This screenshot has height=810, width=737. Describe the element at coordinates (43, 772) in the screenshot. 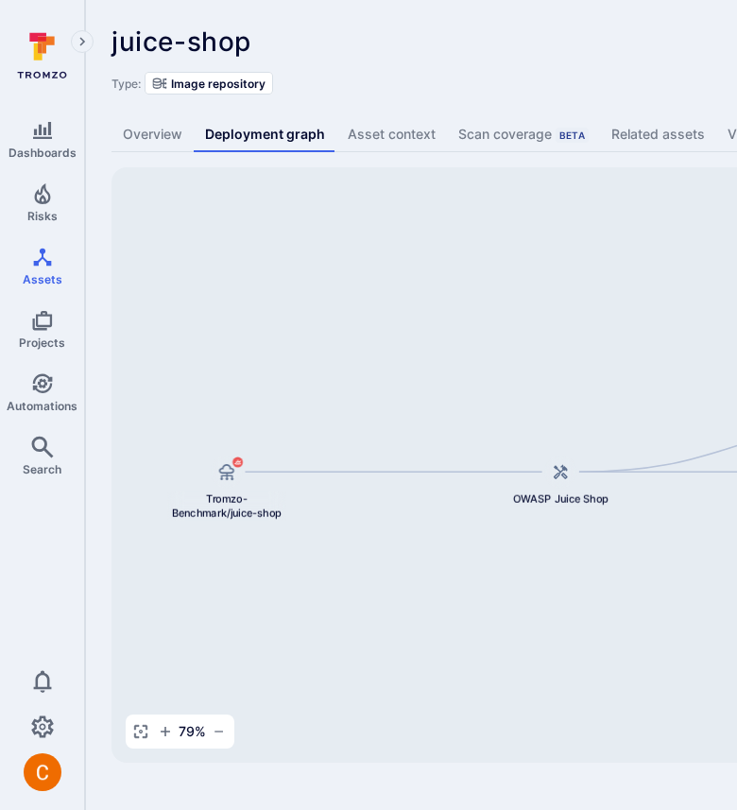

I see `div: Camilo Rivera` at that location.